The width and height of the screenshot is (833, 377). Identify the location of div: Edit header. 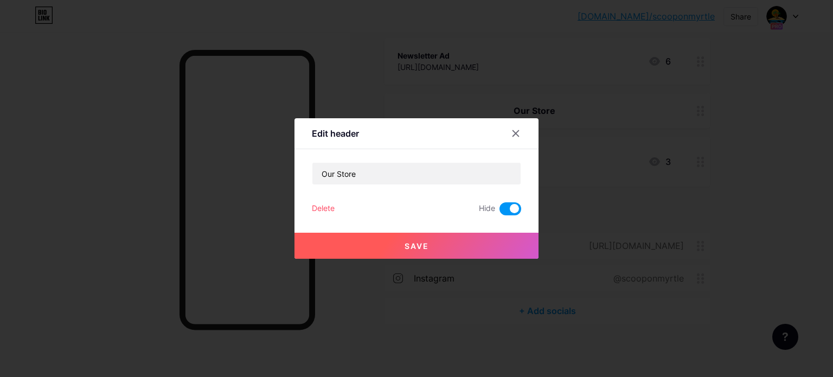
(335, 133).